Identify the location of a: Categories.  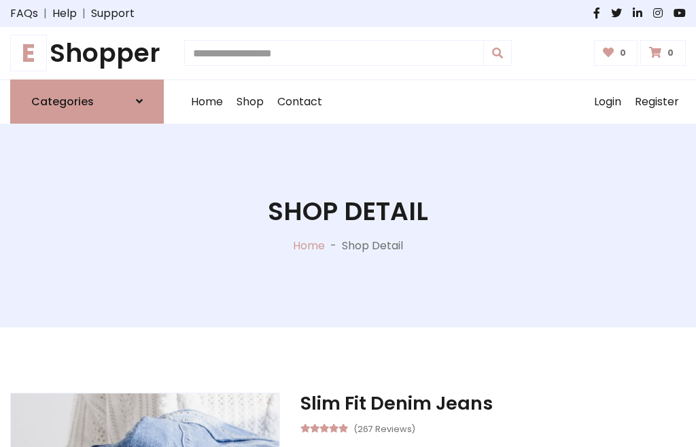
(87, 101).